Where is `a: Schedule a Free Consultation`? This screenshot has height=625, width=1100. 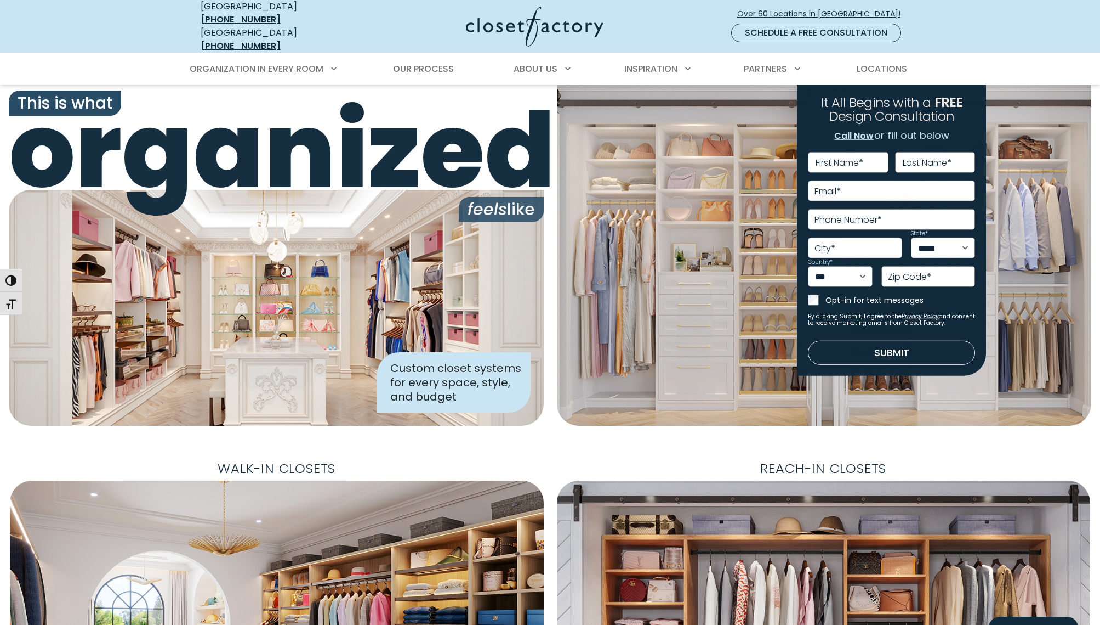 a: Schedule a Free Consultation is located at coordinates (816, 33).